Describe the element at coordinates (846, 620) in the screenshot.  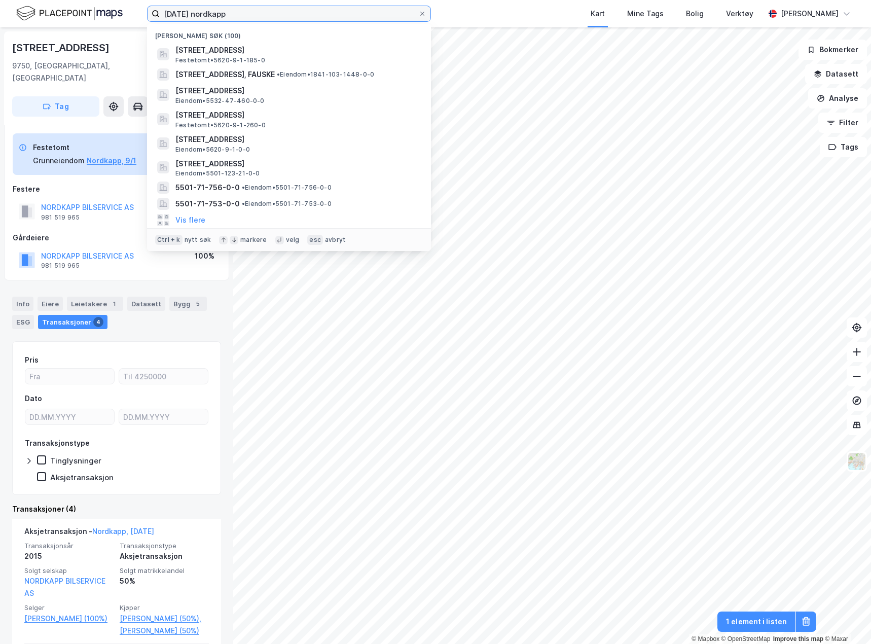
I see `div: Kontrollprogram for chat` at that location.